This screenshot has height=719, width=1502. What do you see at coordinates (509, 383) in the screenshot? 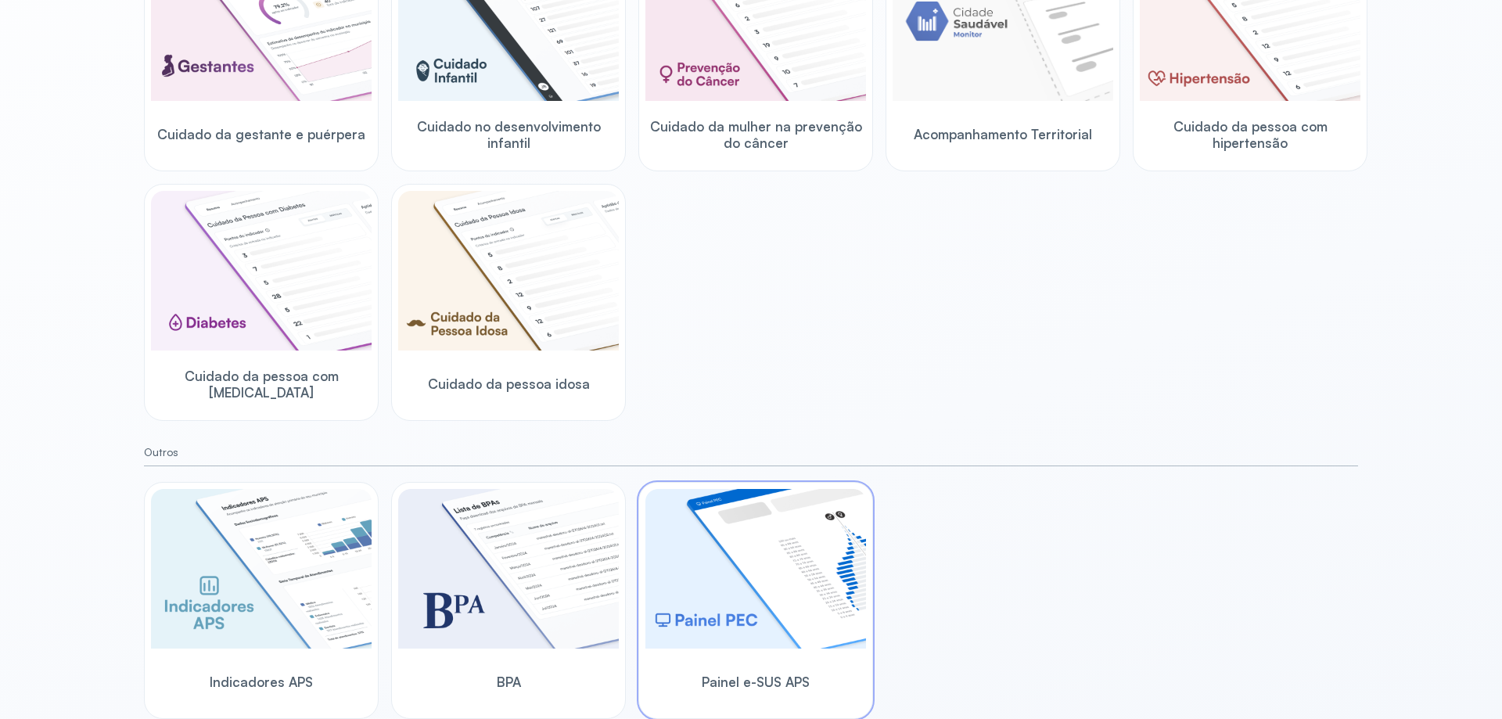
I see `span: Cuidado da pessoa idosa` at bounding box center [509, 383].